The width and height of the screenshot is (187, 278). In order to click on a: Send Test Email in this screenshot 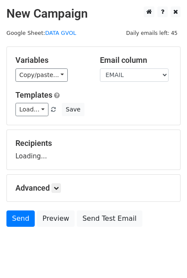, I will do `click(110, 218)`.